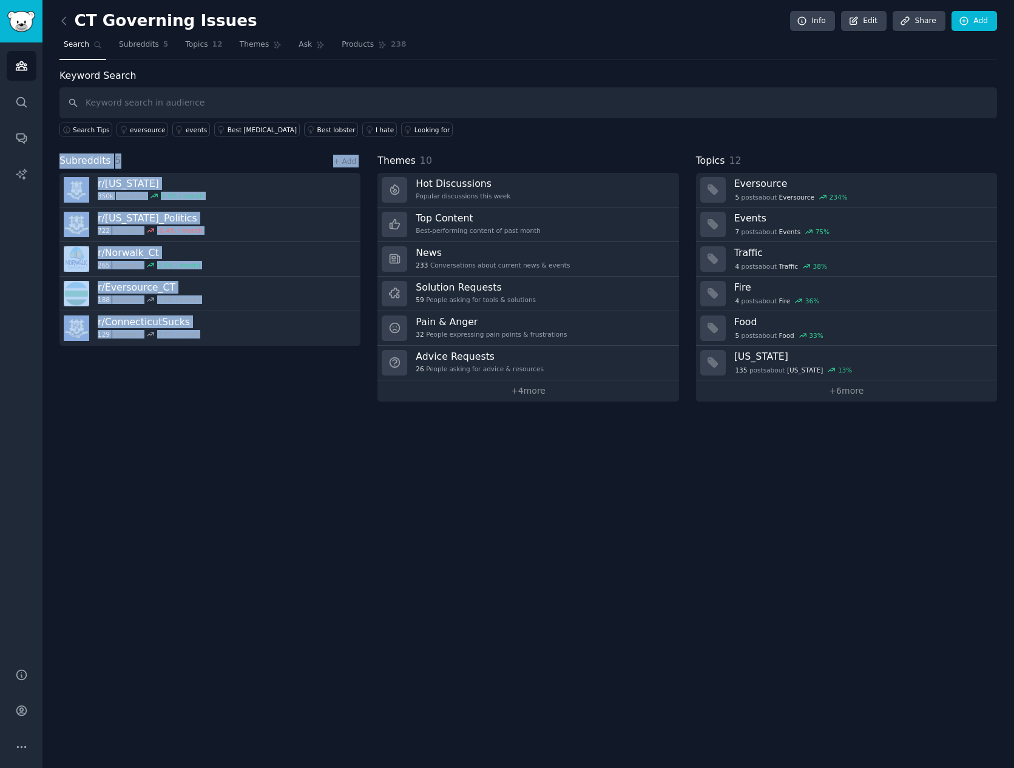 The width and height of the screenshot is (1014, 768). Describe the element at coordinates (846, 328) in the screenshot. I see `a: Food5postsaboutFood33%` at that location.